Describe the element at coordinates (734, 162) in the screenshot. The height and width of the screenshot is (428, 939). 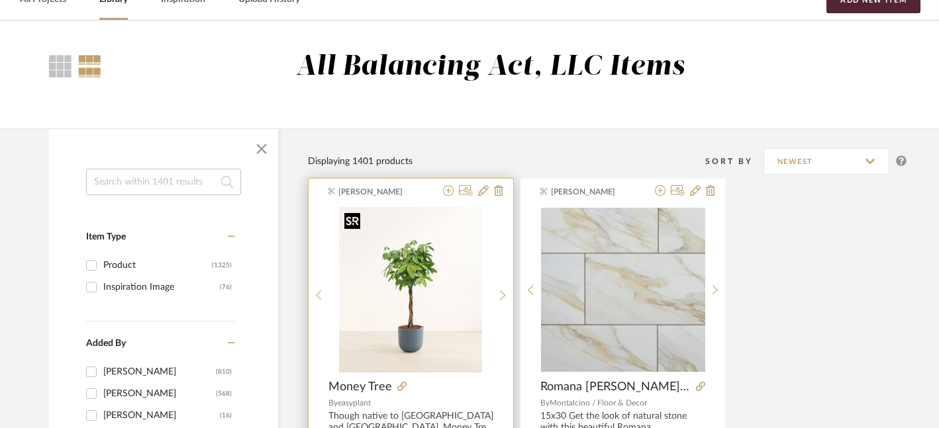
I see `div: Sort By` at that location.